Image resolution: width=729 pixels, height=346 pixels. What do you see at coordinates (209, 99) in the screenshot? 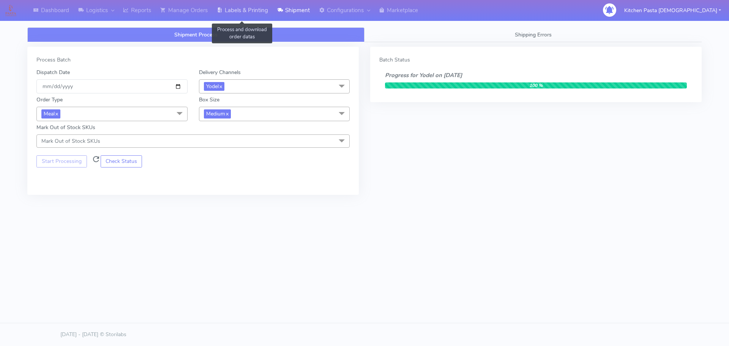
I see `label: Box Size` at bounding box center [209, 99].